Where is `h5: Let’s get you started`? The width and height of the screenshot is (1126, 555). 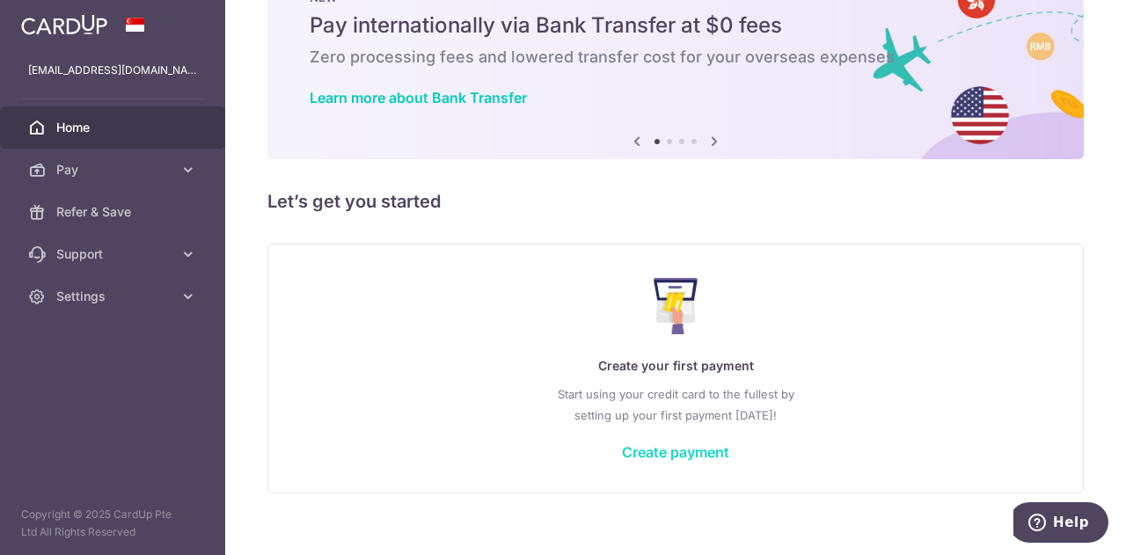
h5: Let’s get you started is located at coordinates (675, 201).